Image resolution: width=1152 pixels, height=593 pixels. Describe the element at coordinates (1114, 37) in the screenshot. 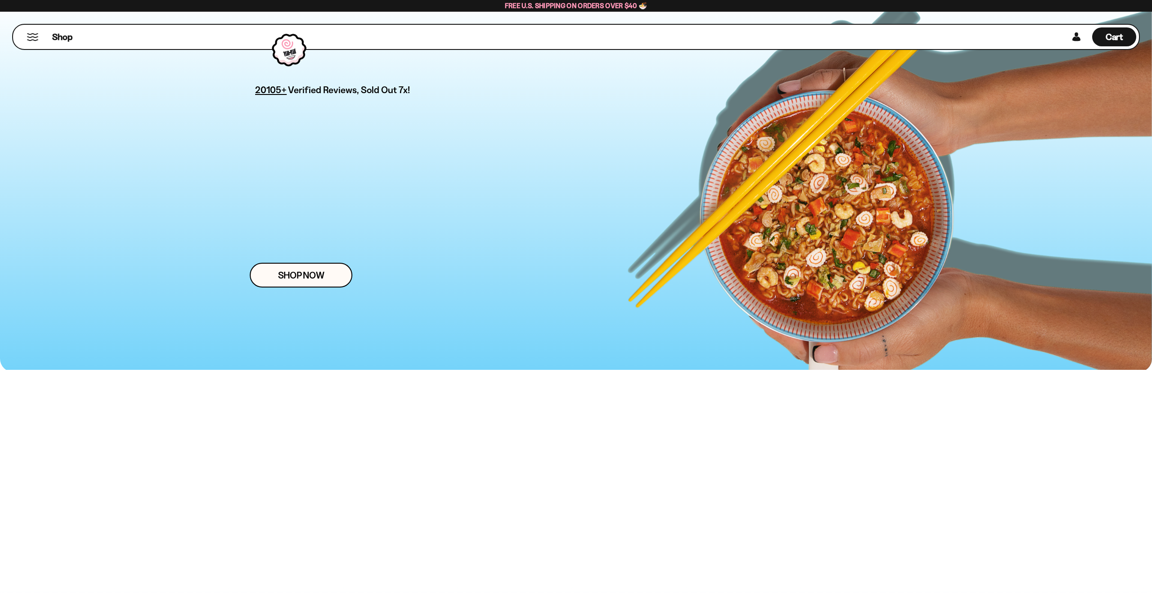

I see `a: Cart` at that location.